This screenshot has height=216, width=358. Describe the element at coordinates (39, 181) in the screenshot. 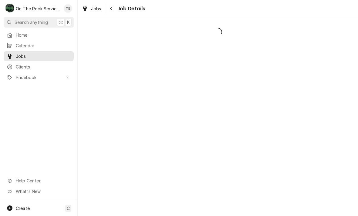

I see `a: Go to Help Center` at that location.